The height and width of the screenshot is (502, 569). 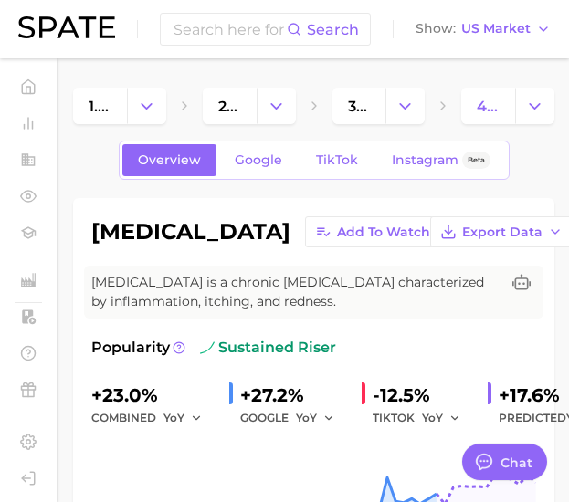 What do you see at coordinates (483, 29) in the screenshot?
I see `button: ShowUS Market` at bounding box center [483, 29].